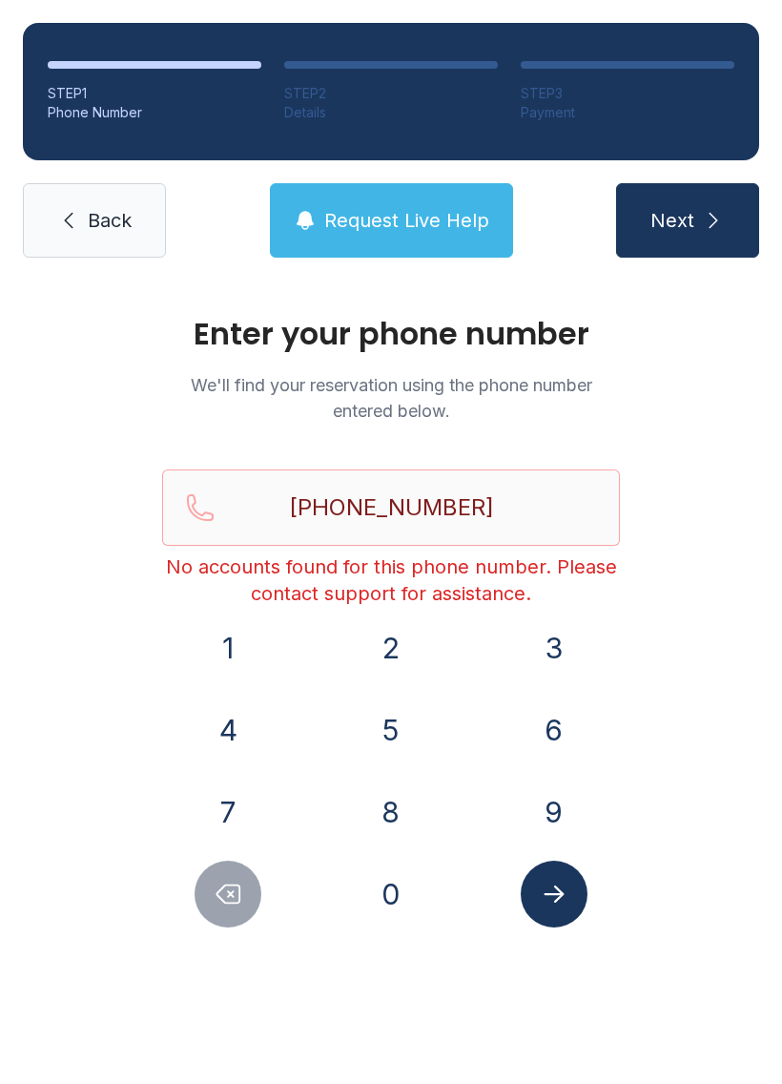 The width and height of the screenshot is (782, 1084). Describe the element at coordinates (155, 93) in the screenshot. I see `div: STEP 1` at that location.